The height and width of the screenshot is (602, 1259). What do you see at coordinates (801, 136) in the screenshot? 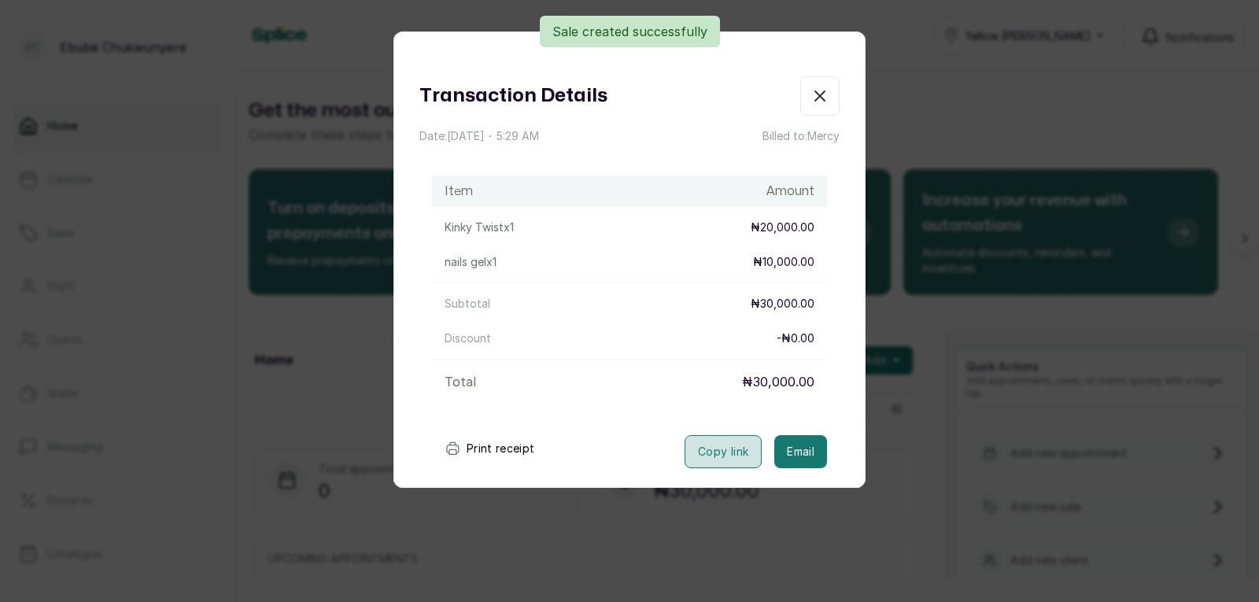
I see `p: Billed to: Mercy` at bounding box center [801, 136].